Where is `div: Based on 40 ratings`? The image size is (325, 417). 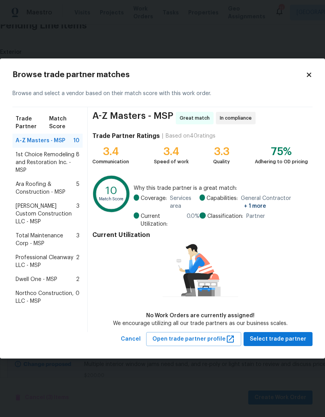 div: Based on 40 ratings is located at coordinates (190, 136).